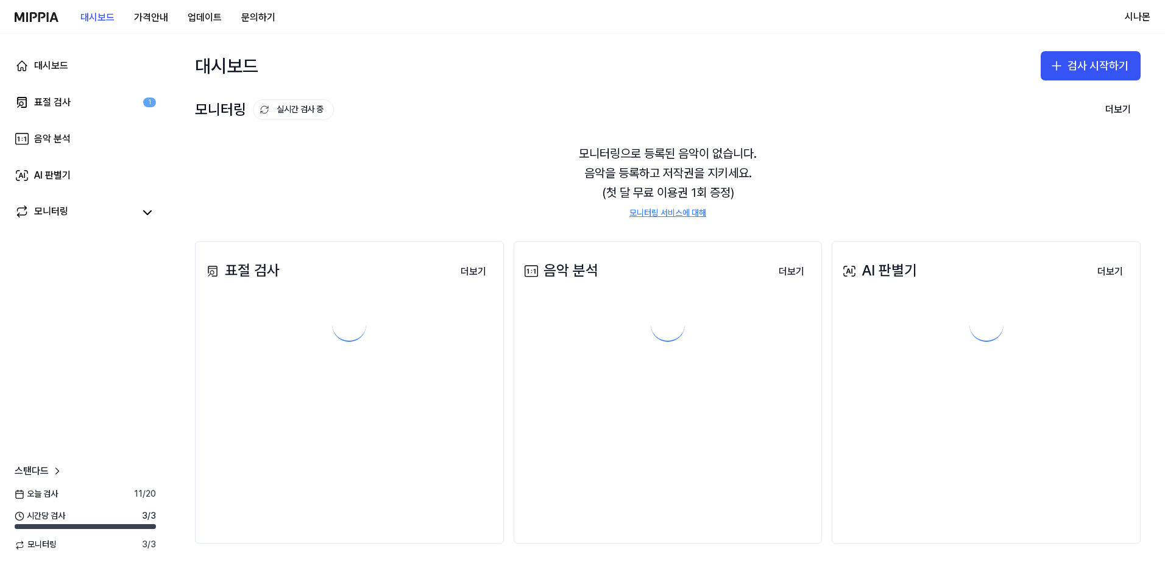 Image resolution: width=1165 pixels, height=568 pixels. What do you see at coordinates (97, 18) in the screenshot?
I see `button: 대시보드` at bounding box center [97, 18].